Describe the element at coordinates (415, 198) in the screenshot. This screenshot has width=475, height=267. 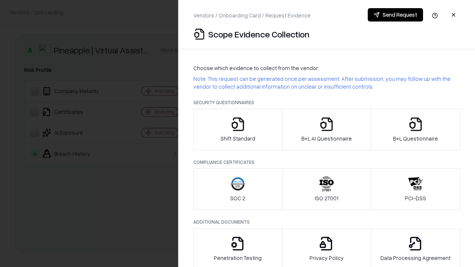
I see `p: PCI-DSS` at that location.